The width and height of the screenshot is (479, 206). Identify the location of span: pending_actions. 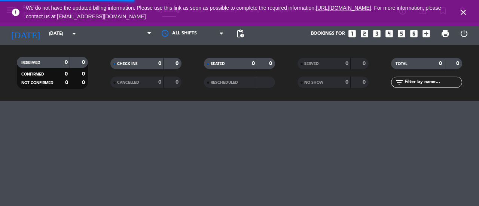
(240, 34).